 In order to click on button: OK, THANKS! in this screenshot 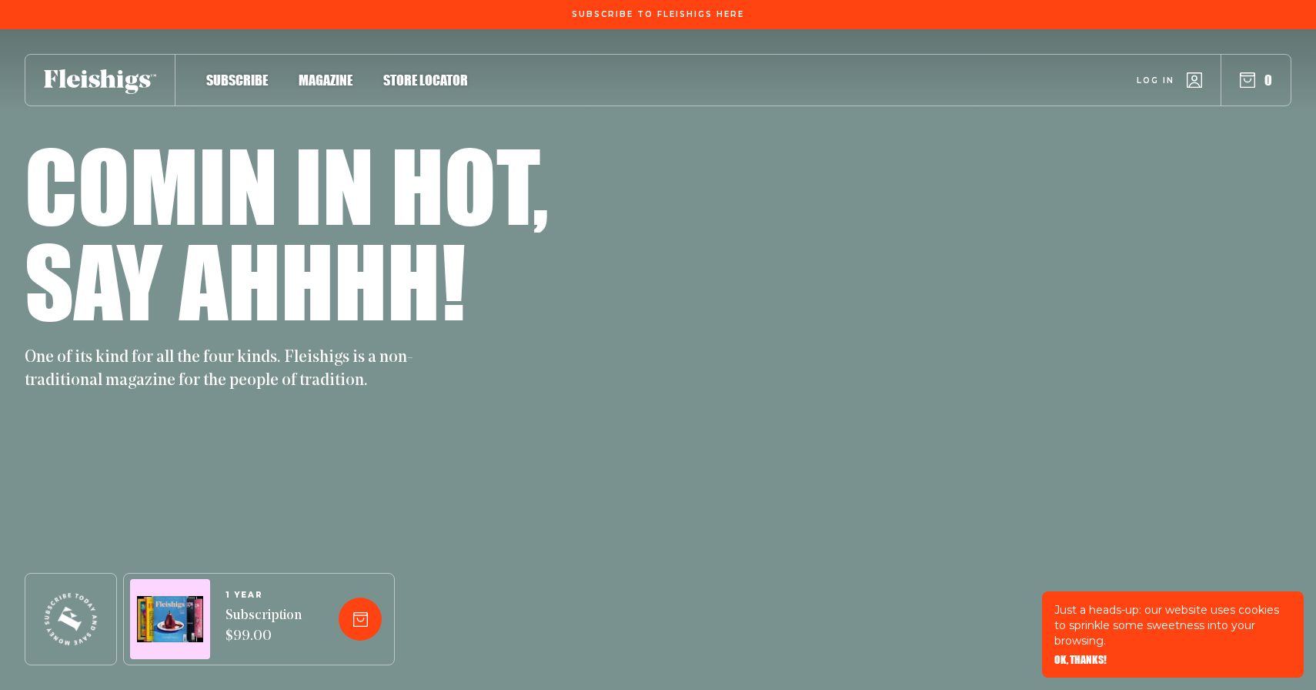, I will do `click(1081, 660)`.